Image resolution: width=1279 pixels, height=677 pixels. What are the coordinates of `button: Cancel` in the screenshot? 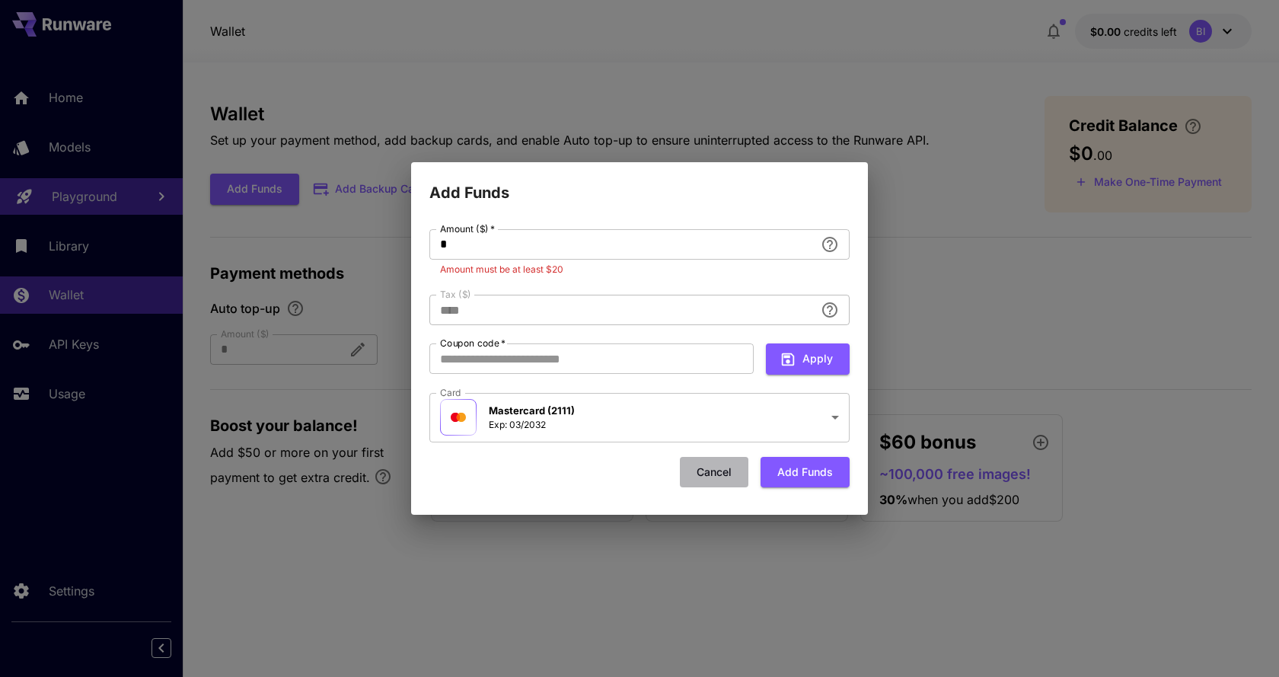 It's located at (714, 472).